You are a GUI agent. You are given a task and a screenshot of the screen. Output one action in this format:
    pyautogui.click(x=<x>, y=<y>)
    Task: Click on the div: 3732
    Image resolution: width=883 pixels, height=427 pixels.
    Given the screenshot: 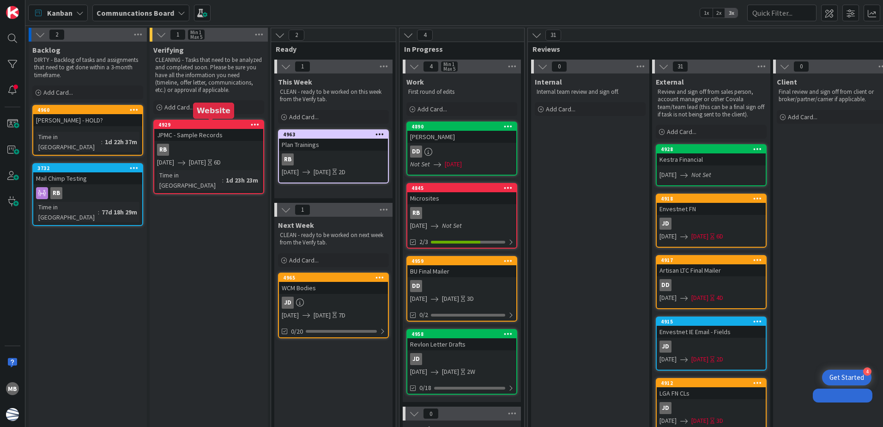 What is the action you would take?
    pyautogui.click(x=88, y=168)
    